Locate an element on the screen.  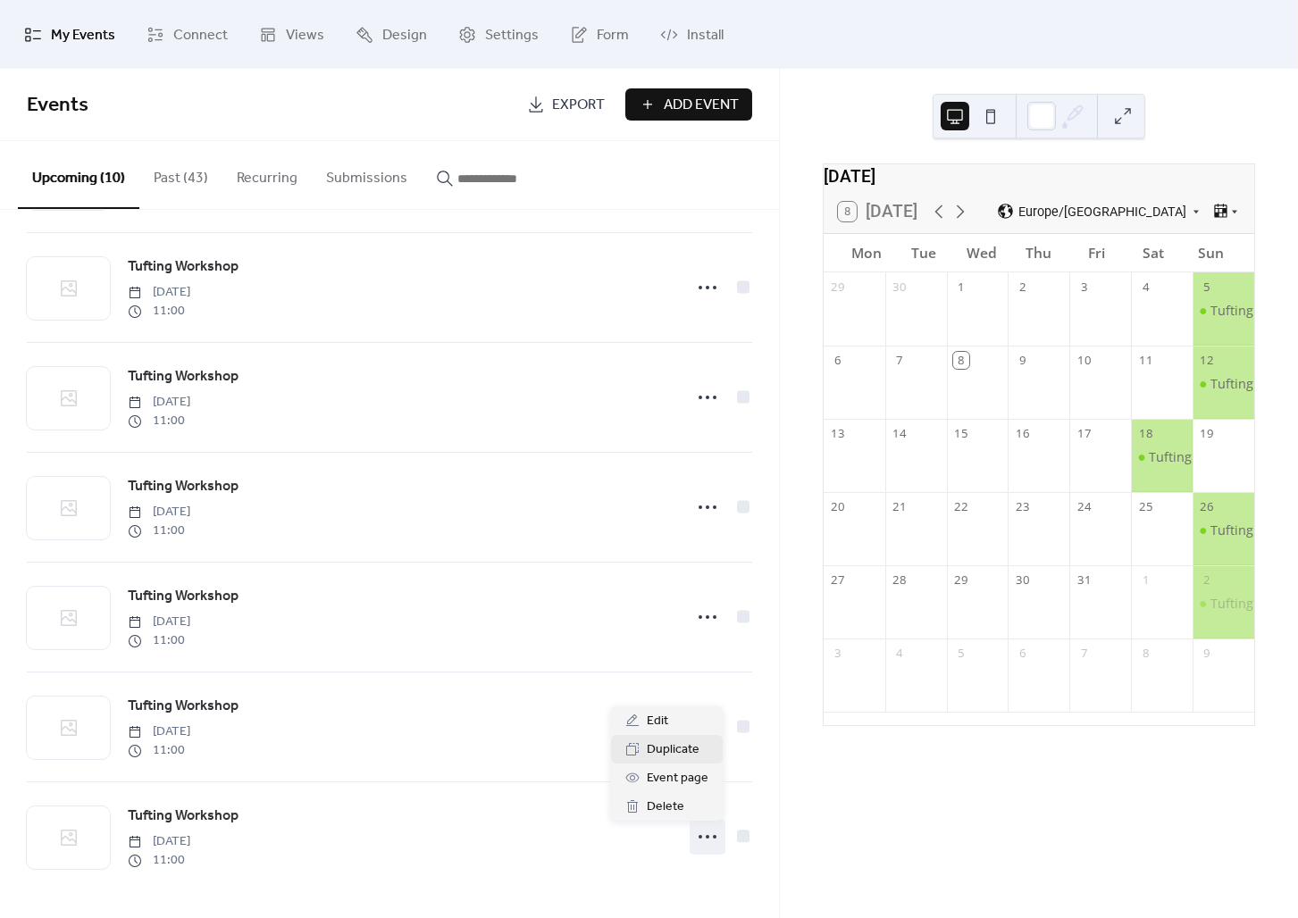
div: 13 is located at coordinates (838, 433).